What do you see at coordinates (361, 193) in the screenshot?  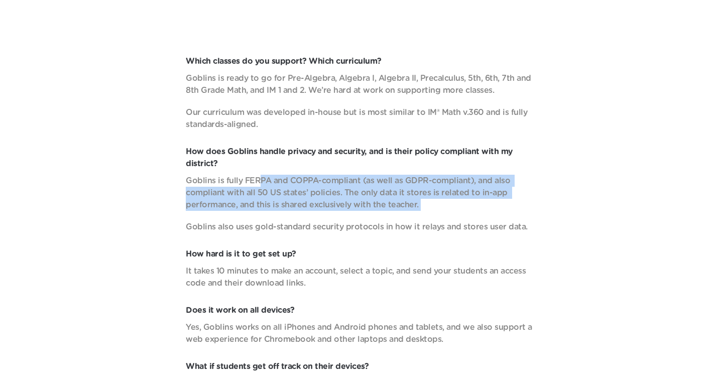 I see `p: Goblins is fully FERPA and COPPA-compliant (as well as GDPR-compliant), and also compliant with a...` at bounding box center [361, 193].